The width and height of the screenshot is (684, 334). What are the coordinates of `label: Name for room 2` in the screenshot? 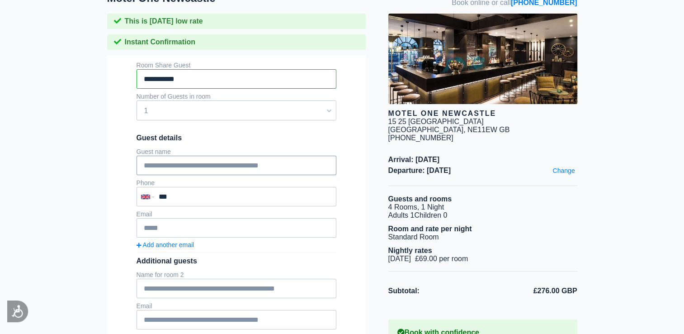 It's located at (160, 274).